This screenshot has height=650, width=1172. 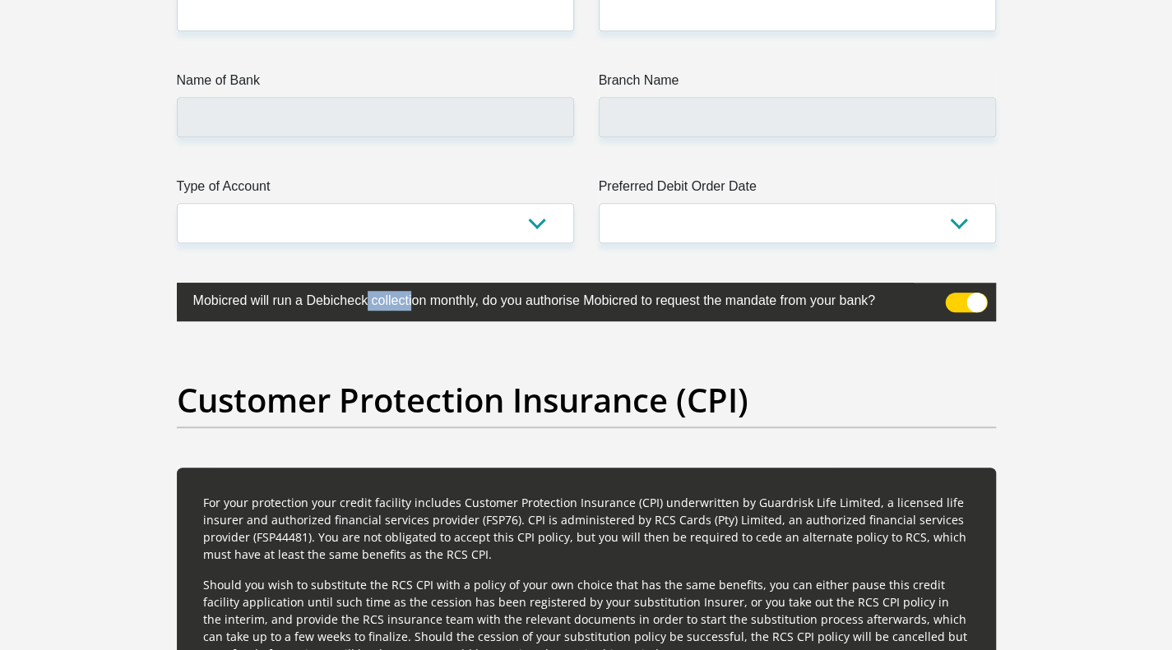 What do you see at coordinates (797, 190) in the screenshot?
I see `label: Preferred Debit Order Date` at bounding box center [797, 190].